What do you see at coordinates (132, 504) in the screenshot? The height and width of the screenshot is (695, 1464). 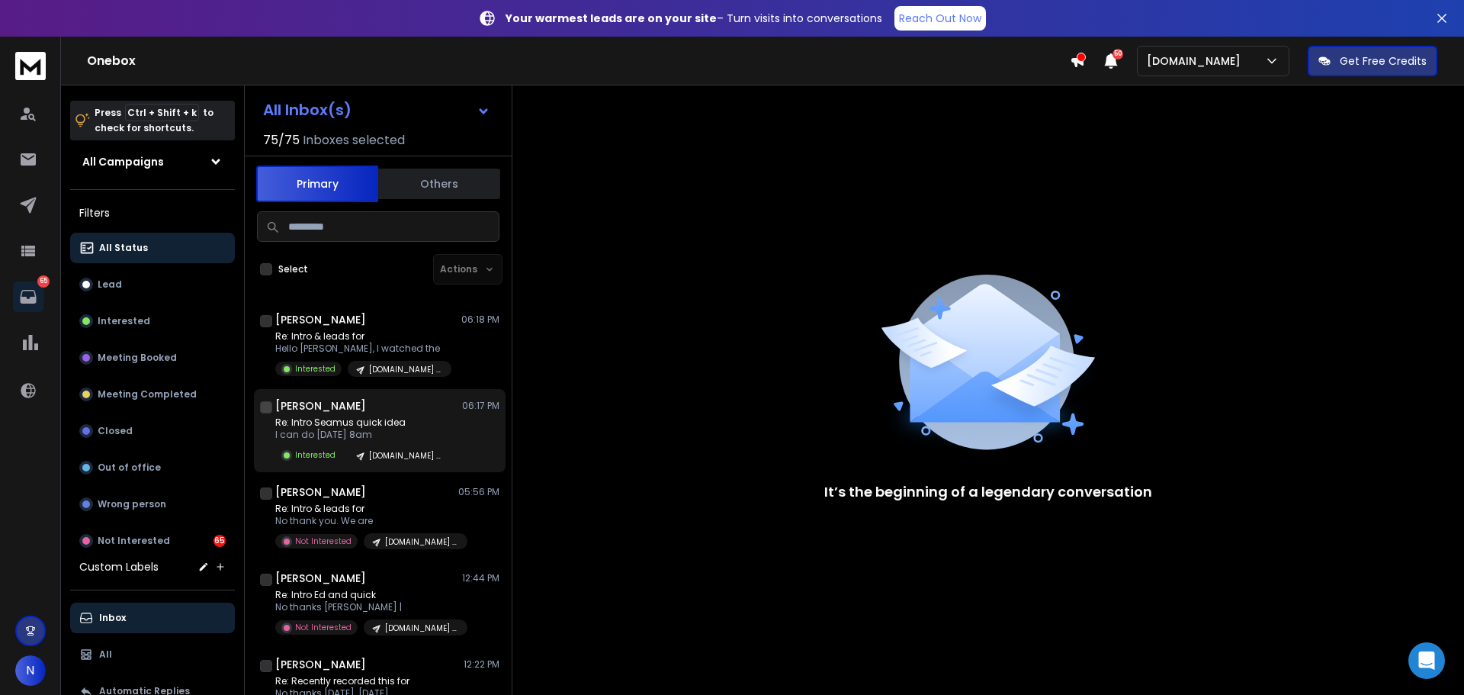 I see `p: Wrong person` at bounding box center [132, 504].